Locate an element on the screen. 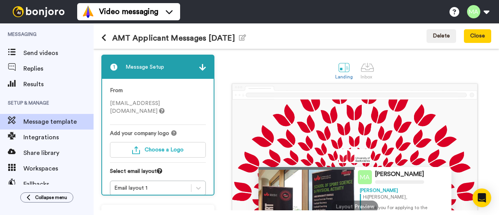 The width and height of the screenshot is (499, 215). a: Landing is located at coordinates (344, 70).